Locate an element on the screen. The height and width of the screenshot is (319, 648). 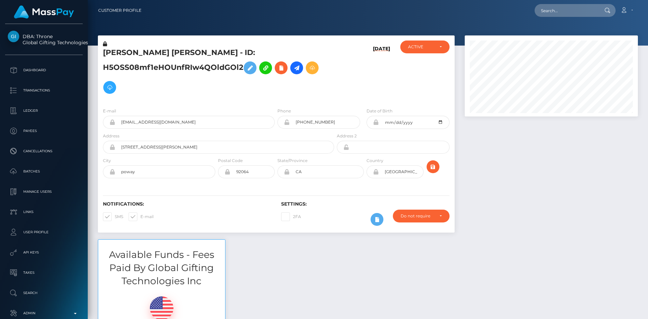
button: Do not require is located at coordinates (421, 216).